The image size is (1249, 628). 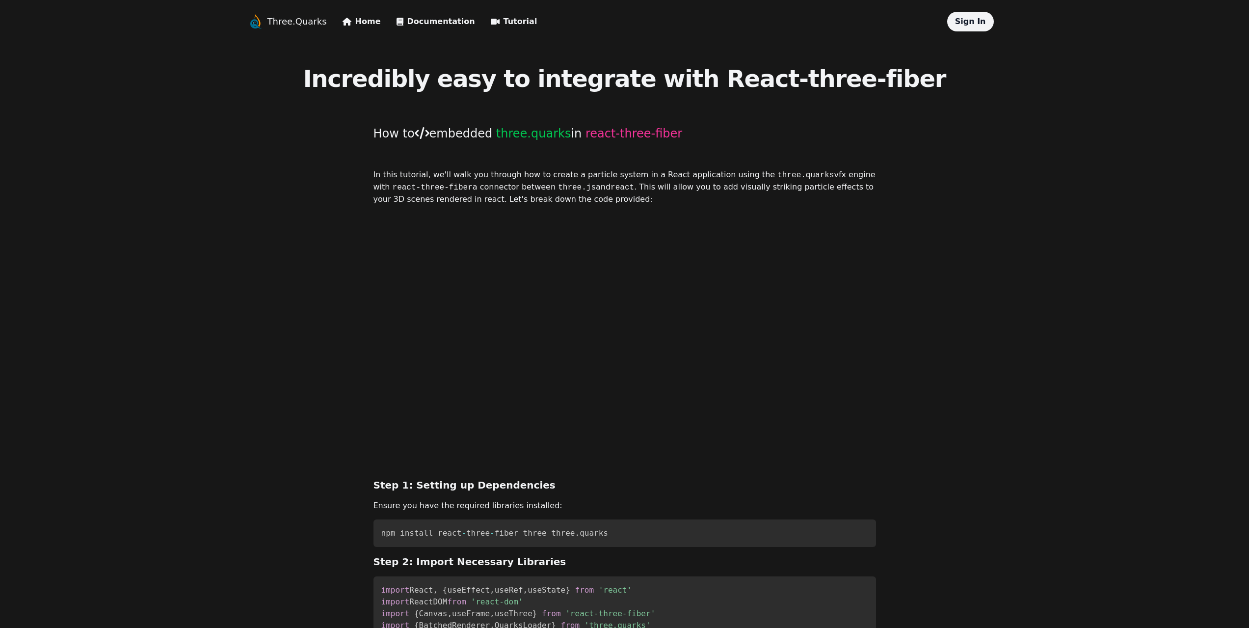 What do you see at coordinates (633, 133) in the screenshot?
I see `span: react-three-fiber` at bounding box center [633, 133].